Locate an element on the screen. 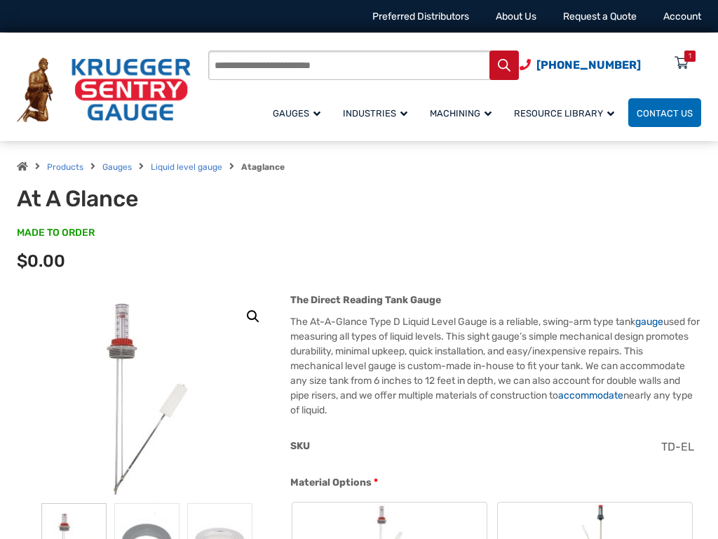  span: $0.00 is located at coordinates (41, 261).